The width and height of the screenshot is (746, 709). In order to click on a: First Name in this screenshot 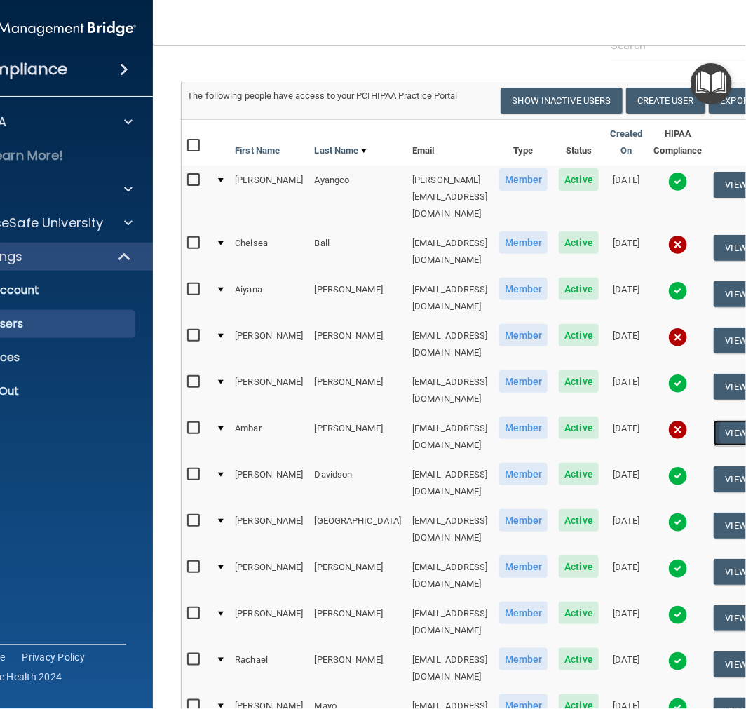, I will do `click(257, 151)`.